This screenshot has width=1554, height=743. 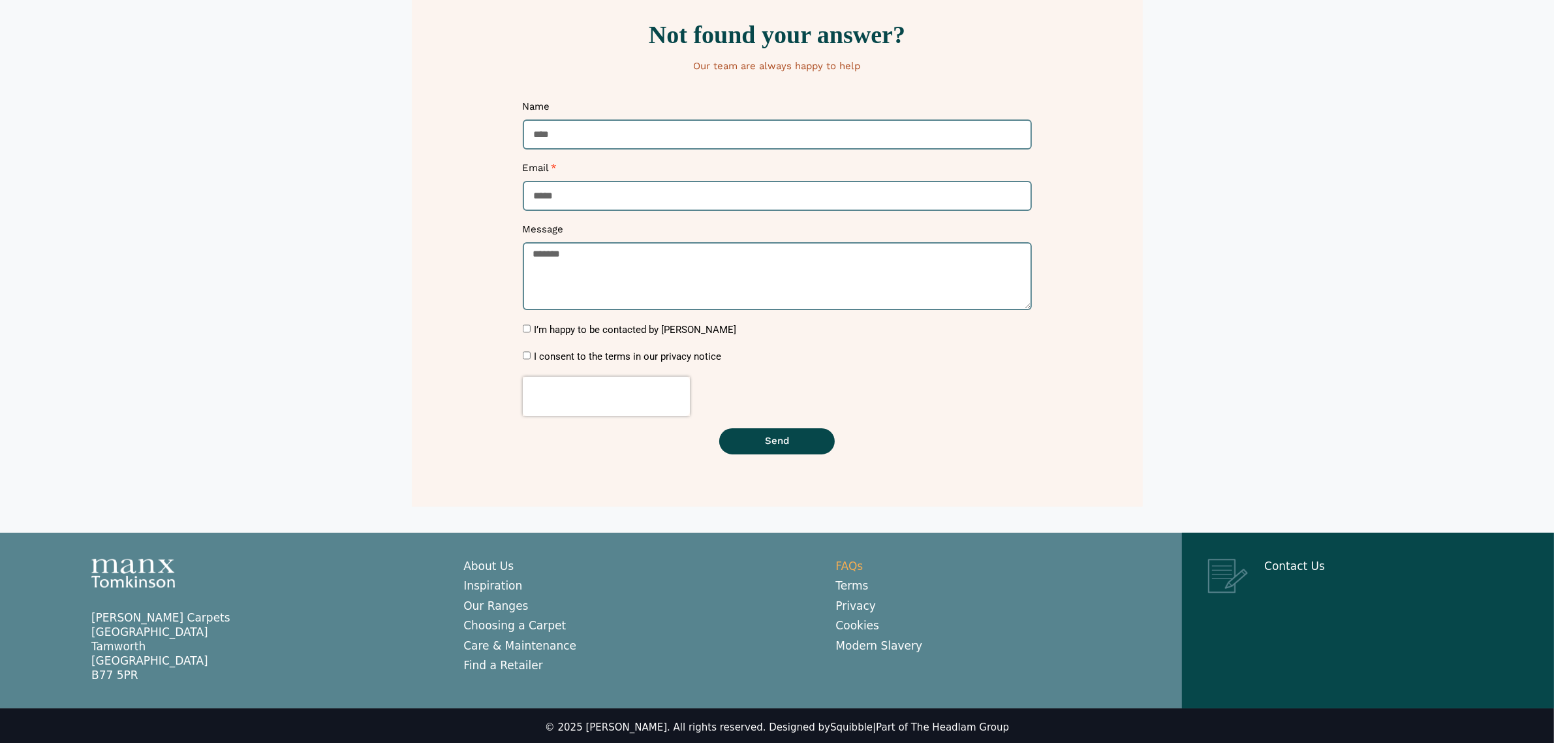 I want to click on a: Squibble, so click(x=851, y=727).